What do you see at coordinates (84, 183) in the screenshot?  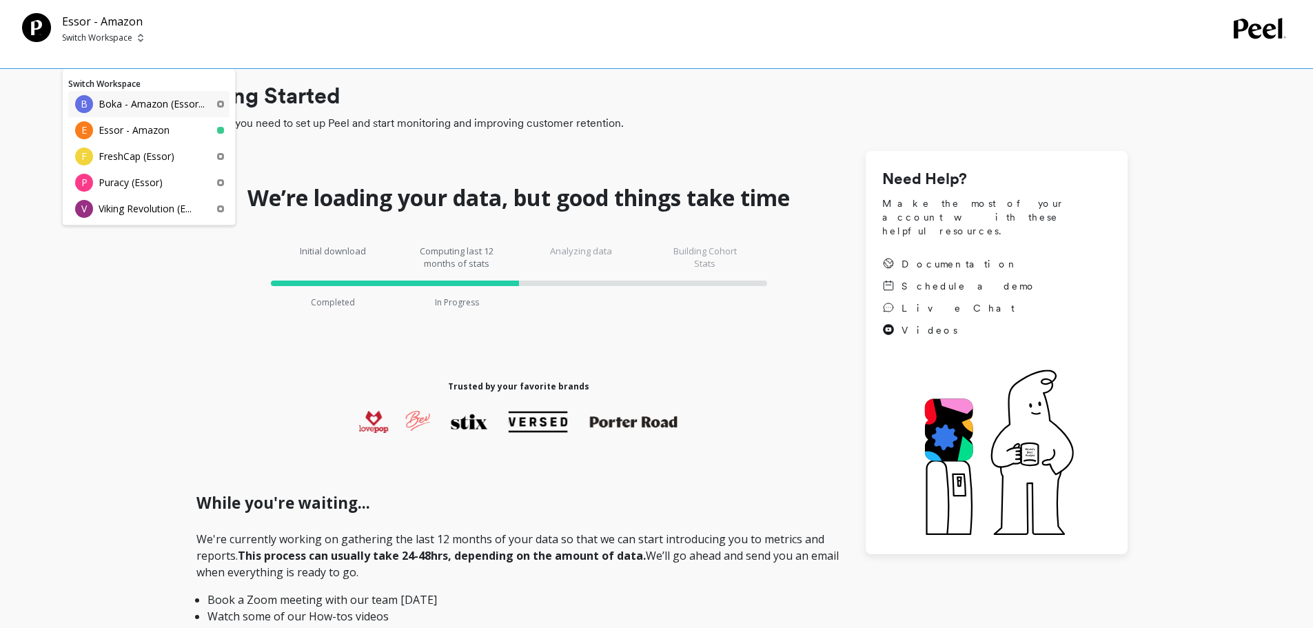 I see `div: P` at bounding box center [84, 183].